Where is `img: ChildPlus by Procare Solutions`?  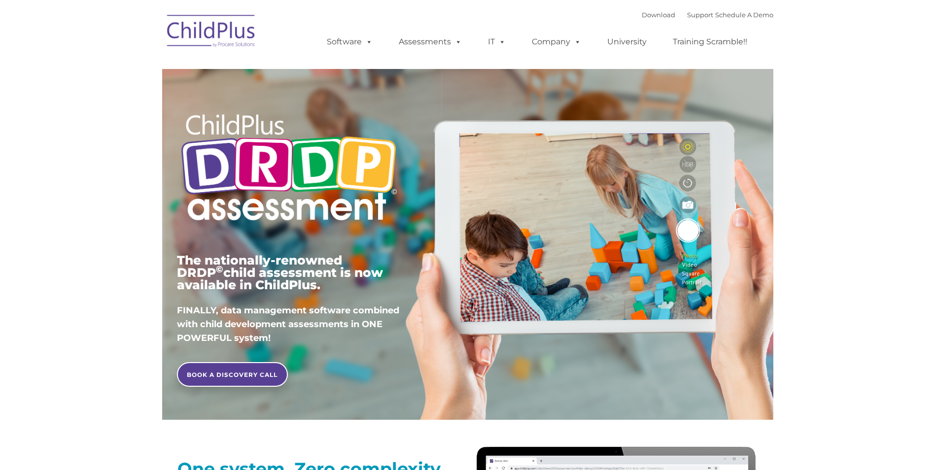
img: ChildPlus by Procare Solutions is located at coordinates (211, 33).